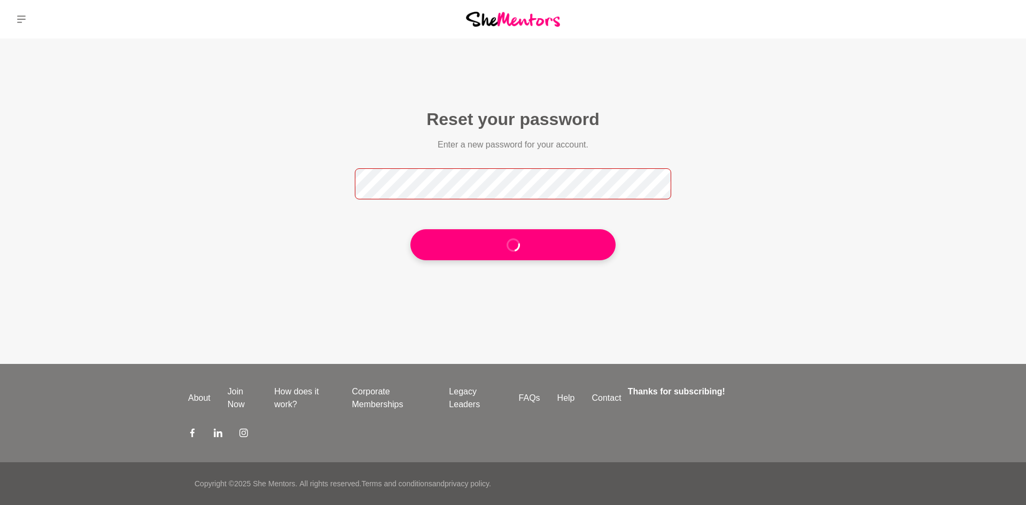 The image size is (1026, 505). What do you see at coordinates (513, 119) in the screenshot?
I see `h2: Reset your password` at bounding box center [513, 119].